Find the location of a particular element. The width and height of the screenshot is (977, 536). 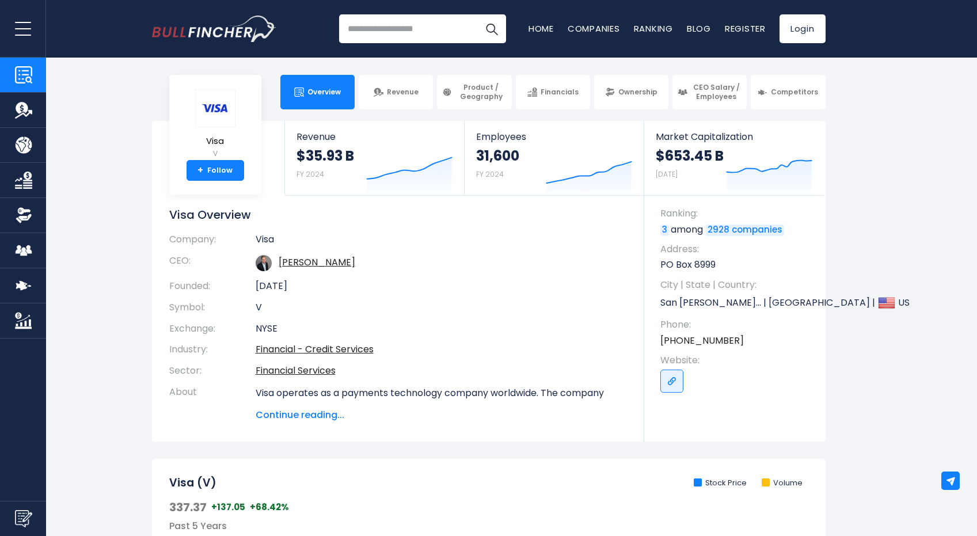

a: Ranking is located at coordinates (654, 28).